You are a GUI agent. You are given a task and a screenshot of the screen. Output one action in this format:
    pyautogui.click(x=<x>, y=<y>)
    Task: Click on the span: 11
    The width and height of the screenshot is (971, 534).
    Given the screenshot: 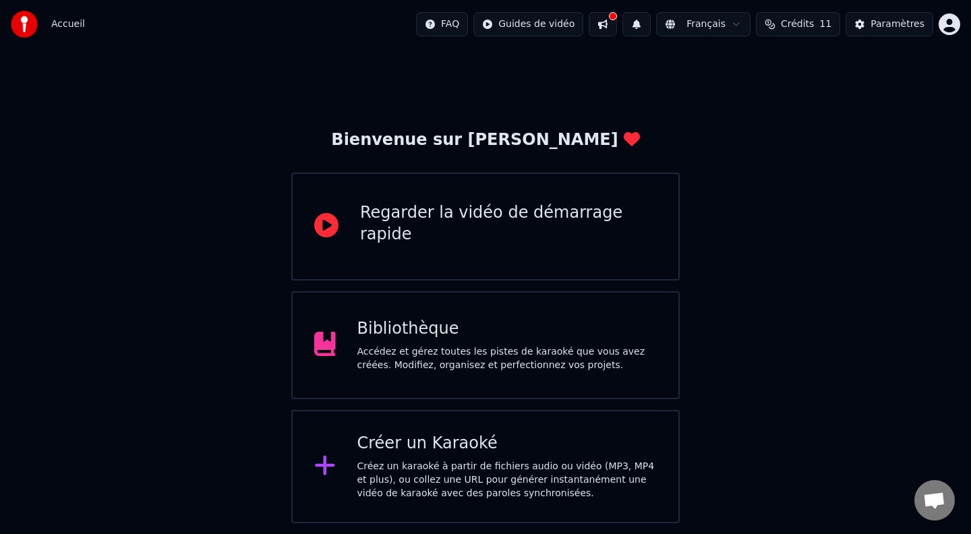 What is the action you would take?
    pyautogui.click(x=825, y=24)
    